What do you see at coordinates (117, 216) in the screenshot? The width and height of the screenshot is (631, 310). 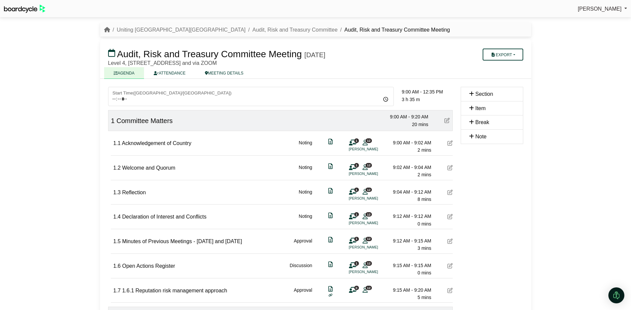 I see `span: 1.4` at bounding box center [117, 216].